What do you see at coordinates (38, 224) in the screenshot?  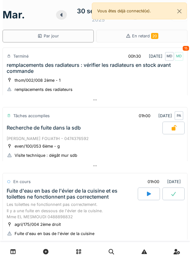 I see `div: agri/175/004 2ème droit` at bounding box center [38, 224].